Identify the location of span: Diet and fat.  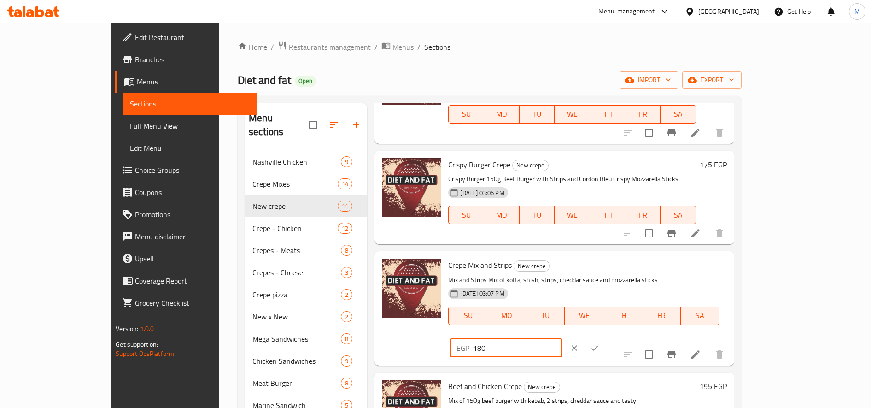
(264, 80).